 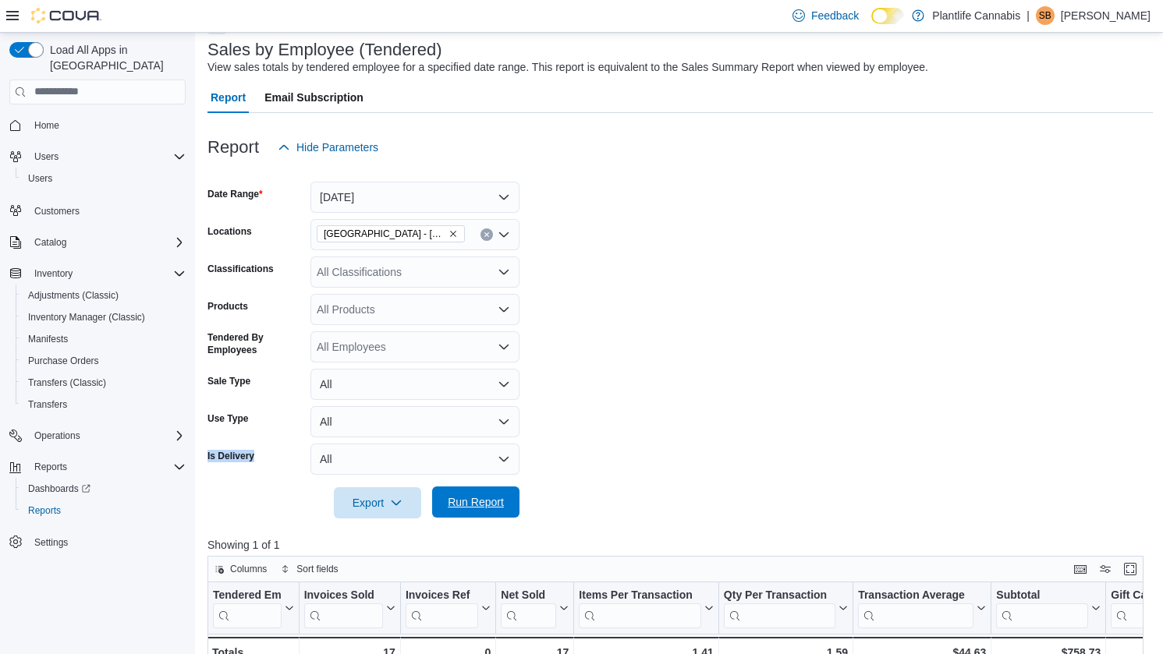 What do you see at coordinates (391, 234) in the screenshot?
I see `span: Edmonton - Albany` at bounding box center [391, 234].